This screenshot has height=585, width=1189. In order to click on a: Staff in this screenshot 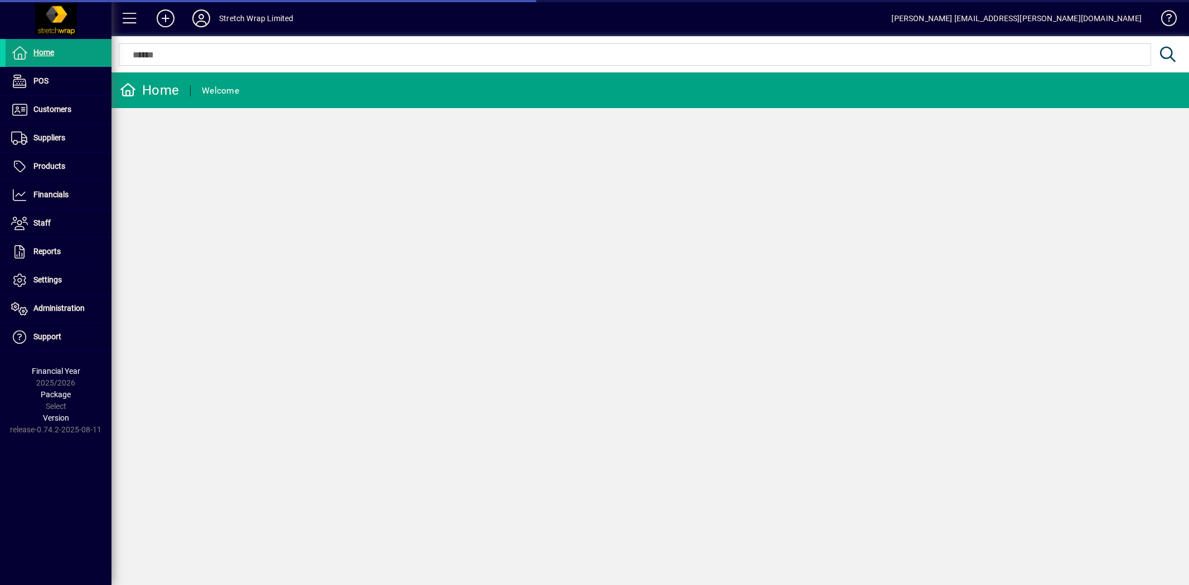, I will do `click(59, 223)`.